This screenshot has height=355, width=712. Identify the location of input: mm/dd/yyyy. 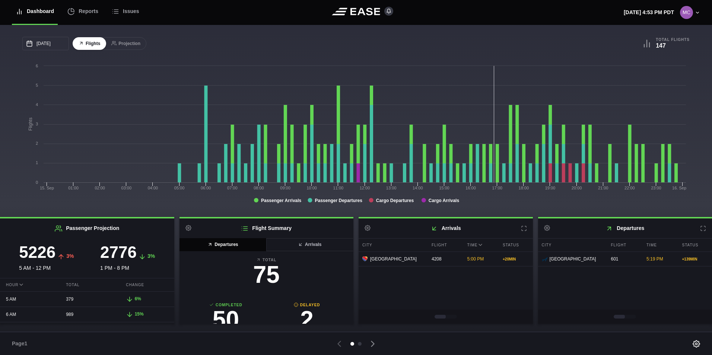
(45, 44).